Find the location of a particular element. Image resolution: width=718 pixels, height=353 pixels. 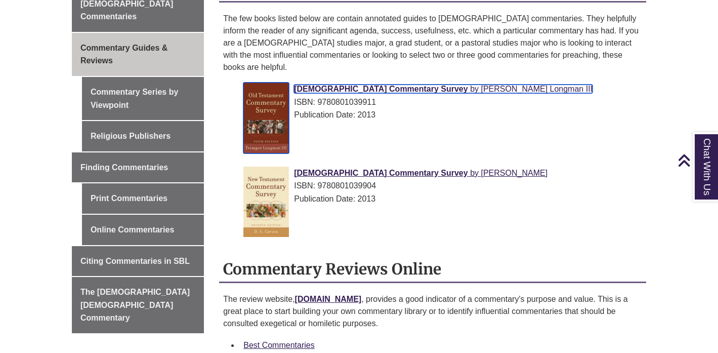

a: Citing Commentaries in SBL is located at coordinates (138, 261).